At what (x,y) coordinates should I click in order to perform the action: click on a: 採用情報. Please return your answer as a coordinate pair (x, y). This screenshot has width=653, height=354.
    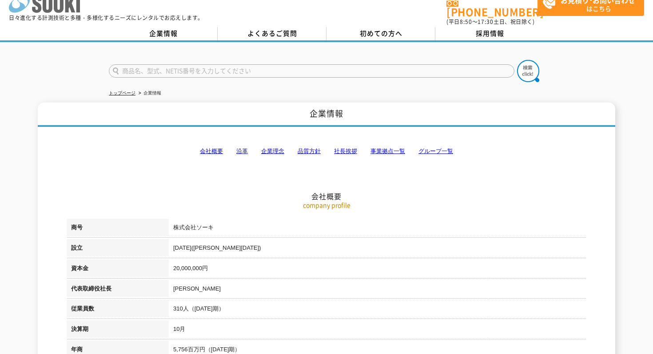
    Looking at the image, I should click on (489, 34).